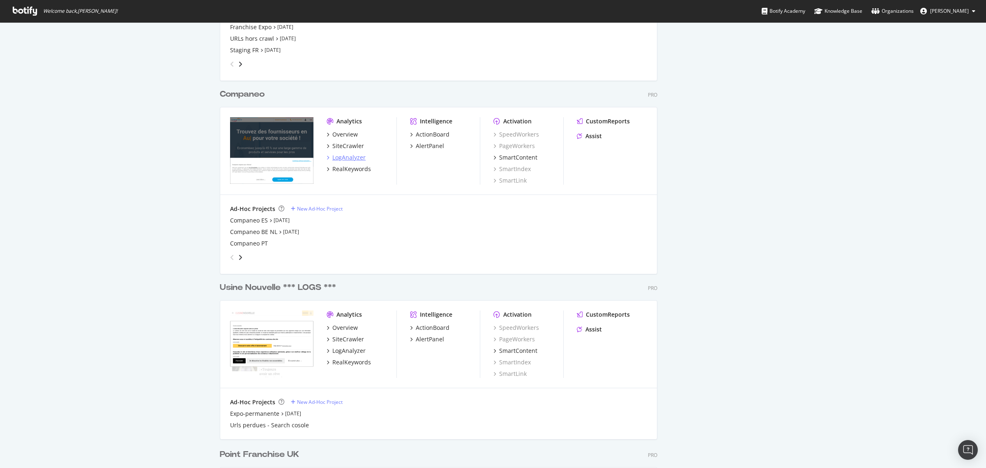 The width and height of the screenshot is (986, 468). I want to click on div: Franchise Expo, so click(251, 27).